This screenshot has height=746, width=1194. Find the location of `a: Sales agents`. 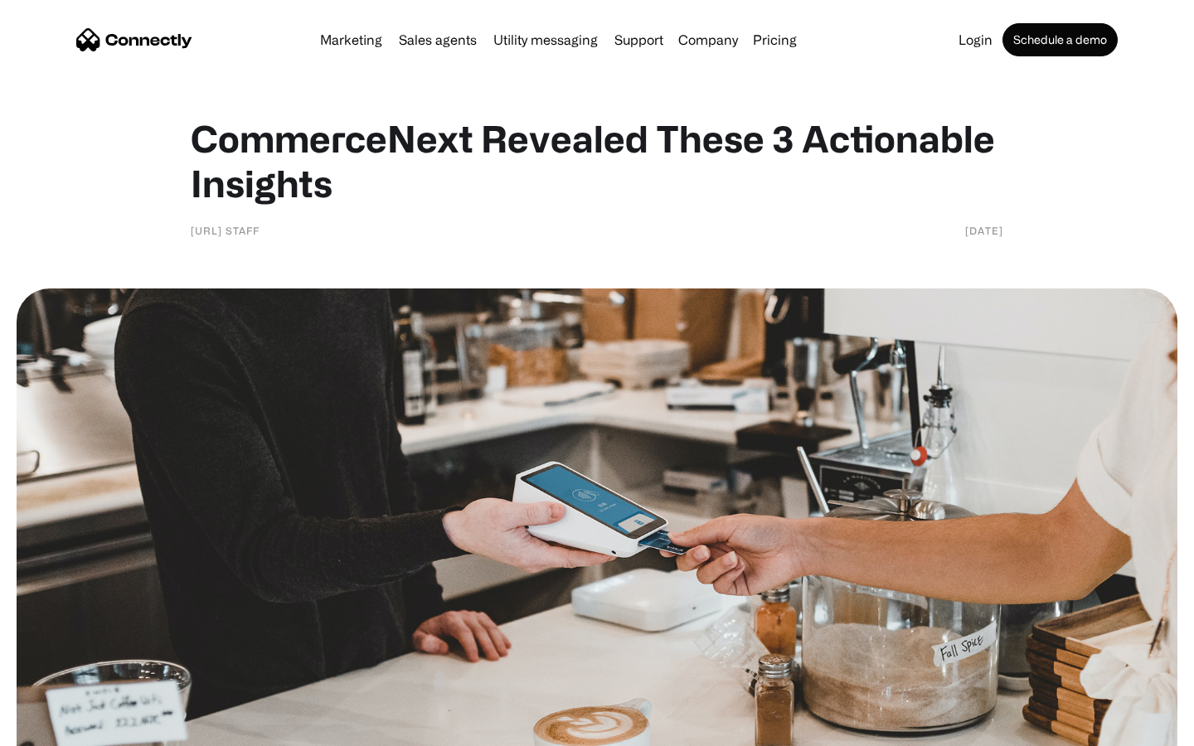

a: Sales agents is located at coordinates (438, 40).